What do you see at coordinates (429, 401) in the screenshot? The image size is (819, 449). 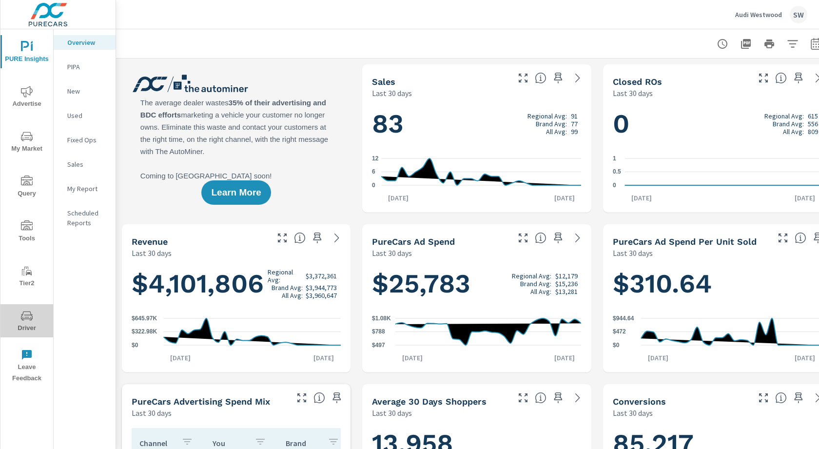 I see `h5: Average 30 Days Shoppers` at bounding box center [429, 401].